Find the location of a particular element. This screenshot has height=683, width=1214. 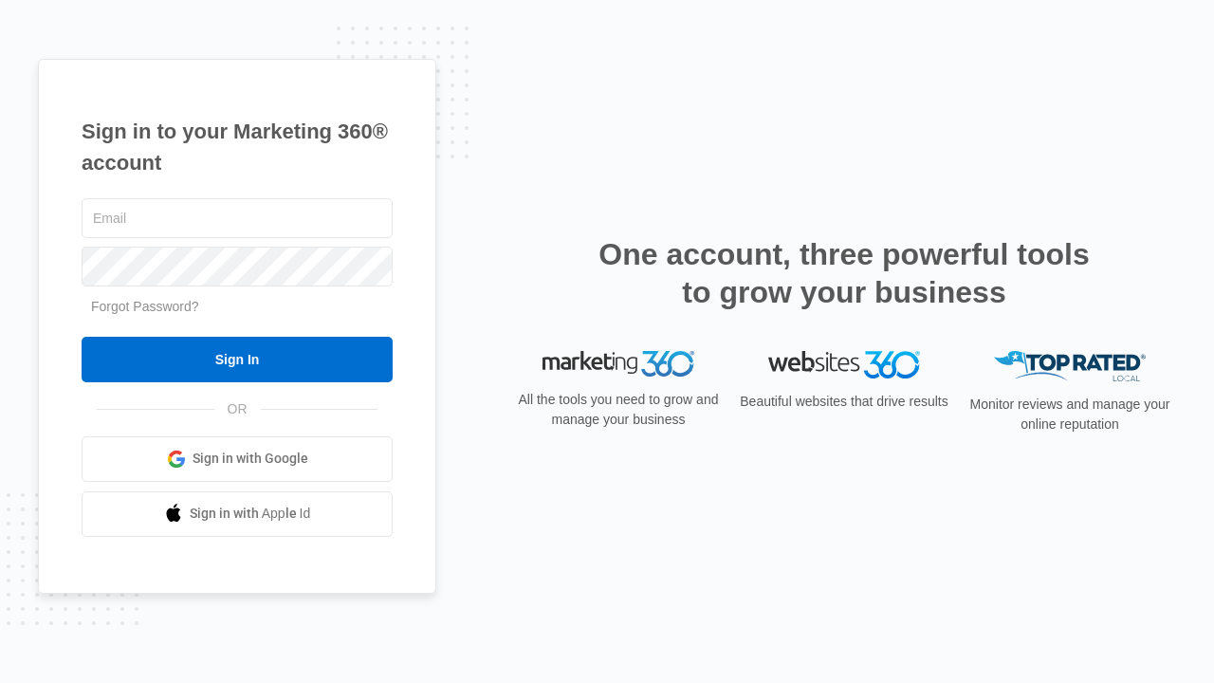

p: Monitor reviews and manage your online reputation is located at coordinates (1070, 415).